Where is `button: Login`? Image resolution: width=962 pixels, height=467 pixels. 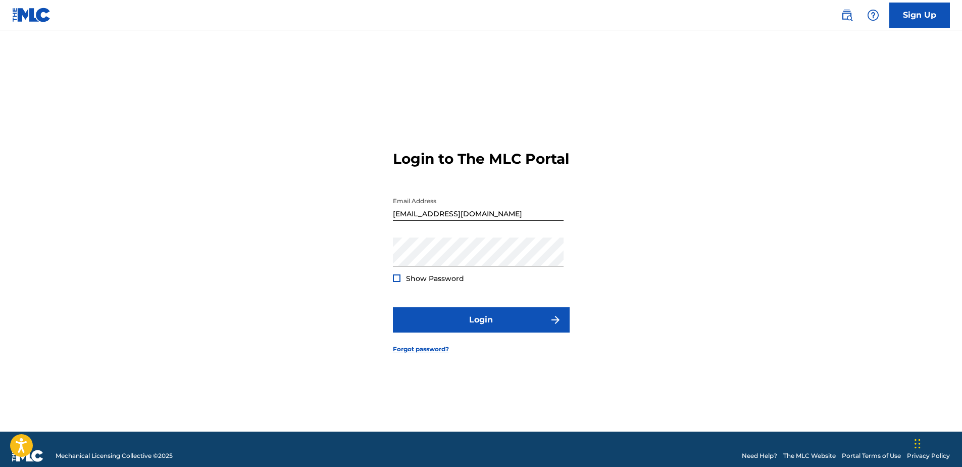
button: Login is located at coordinates (481, 320).